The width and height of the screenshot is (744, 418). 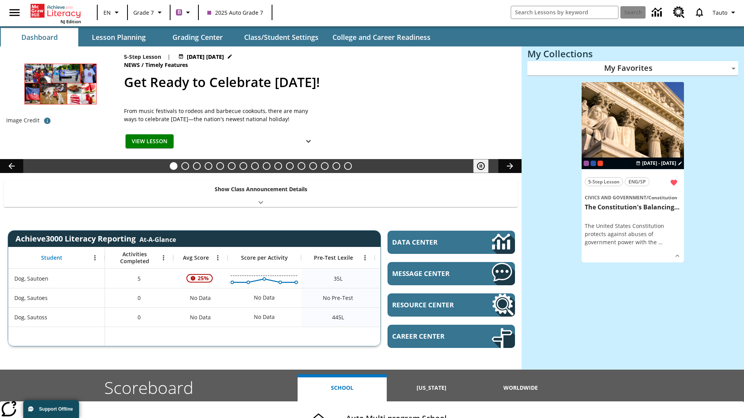 I want to click on a: Message Center, so click(x=451, y=274).